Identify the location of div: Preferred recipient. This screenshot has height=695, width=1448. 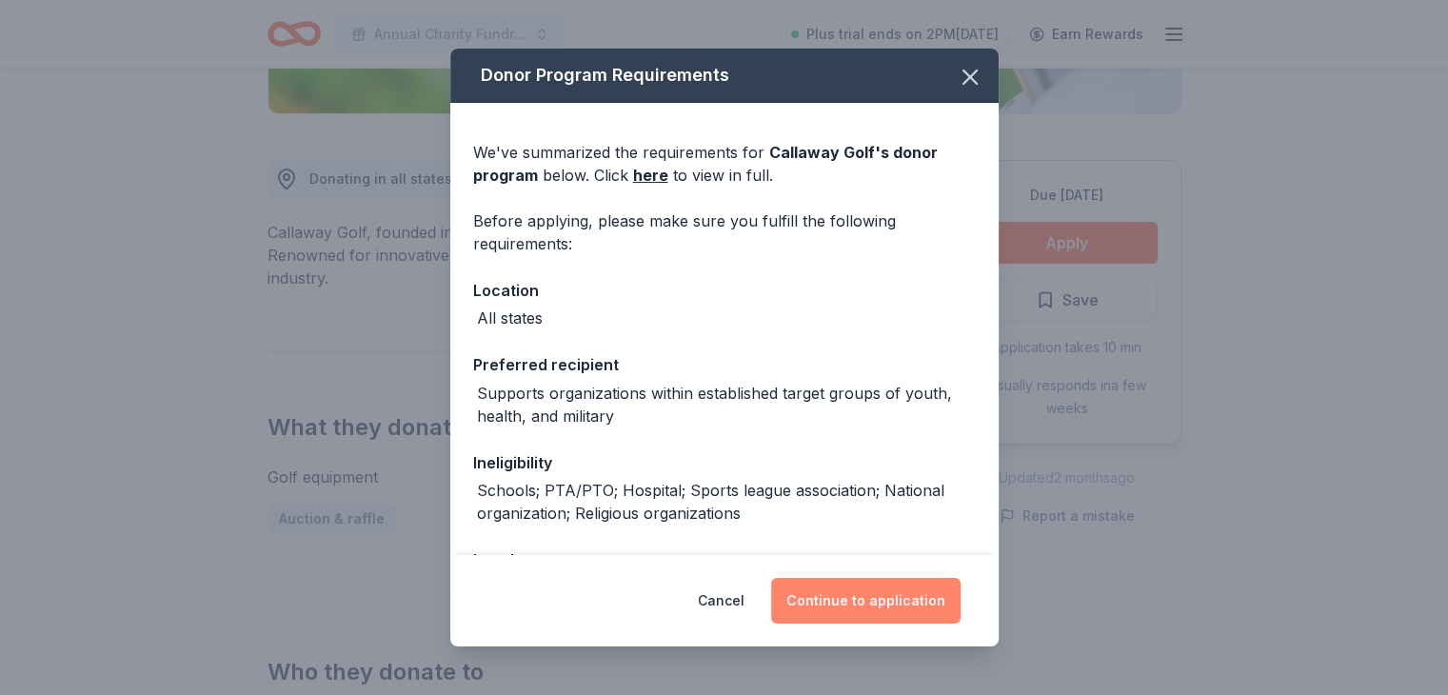
(724, 365).